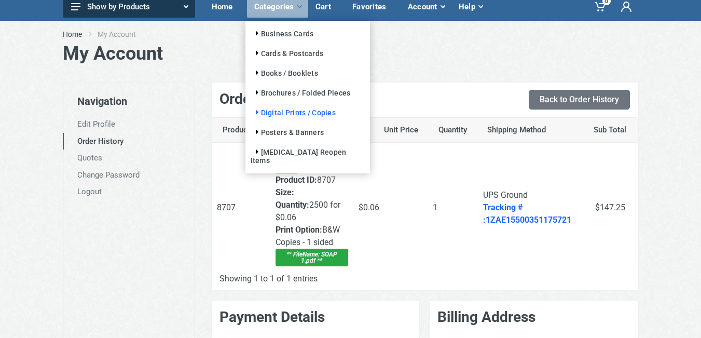 Image resolution: width=701 pixels, height=338 pixels. Describe the element at coordinates (128, 141) in the screenshot. I see `a: Order History` at that location.